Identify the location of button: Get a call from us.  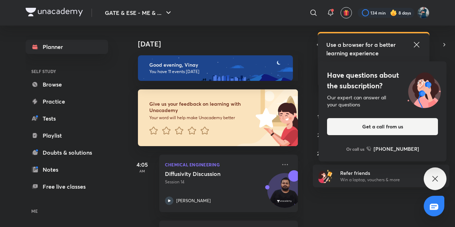
(382, 127).